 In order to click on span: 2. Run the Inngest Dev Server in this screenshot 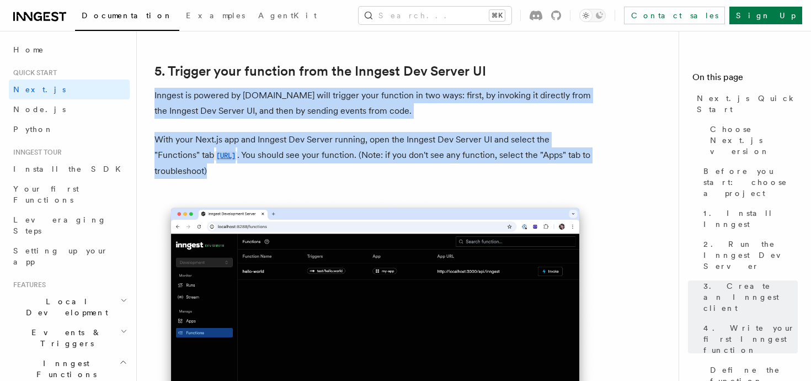, I will do `click(751, 255)`.